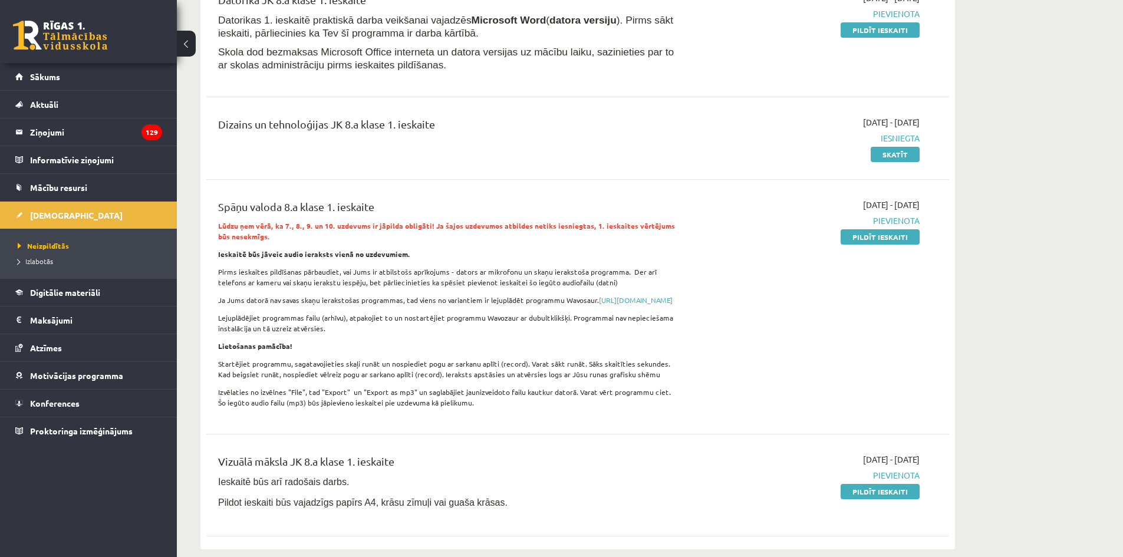 The image size is (1123, 557). I want to click on span: Datorikas 1. ieskaitē praktiskā darba veikšanai vajadzēs ( ). Pirms sākt ieskaiti, pārliecinies k..., so click(446, 27).